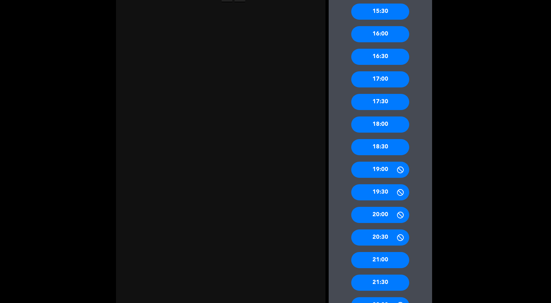 The height and width of the screenshot is (303, 551). Describe the element at coordinates (381, 192) in the screenshot. I see `div: 19:30` at that location.